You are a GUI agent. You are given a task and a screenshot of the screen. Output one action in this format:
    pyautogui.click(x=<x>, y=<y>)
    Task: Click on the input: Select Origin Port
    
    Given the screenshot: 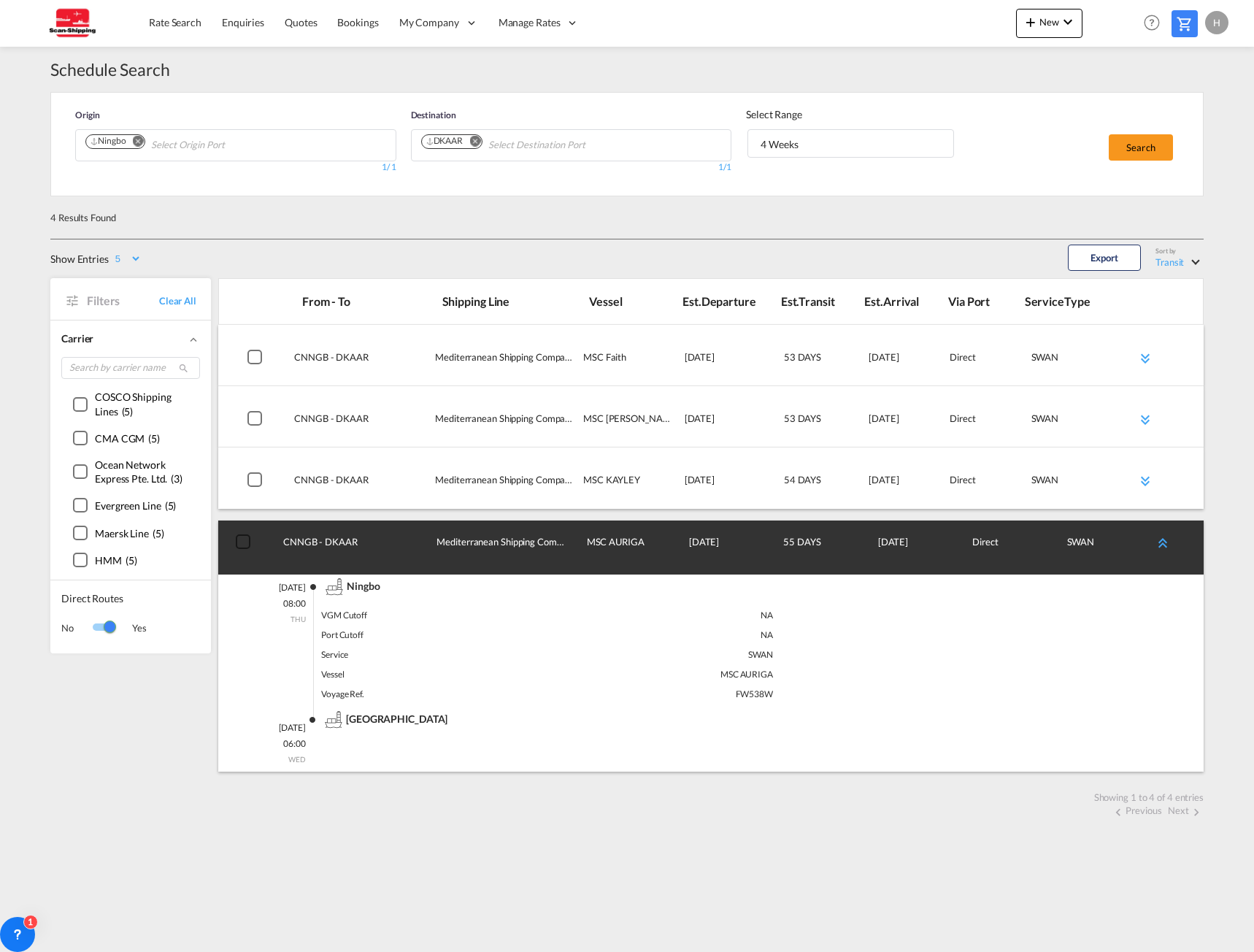 What is the action you would take?
    pyautogui.click(x=221, y=145)
    